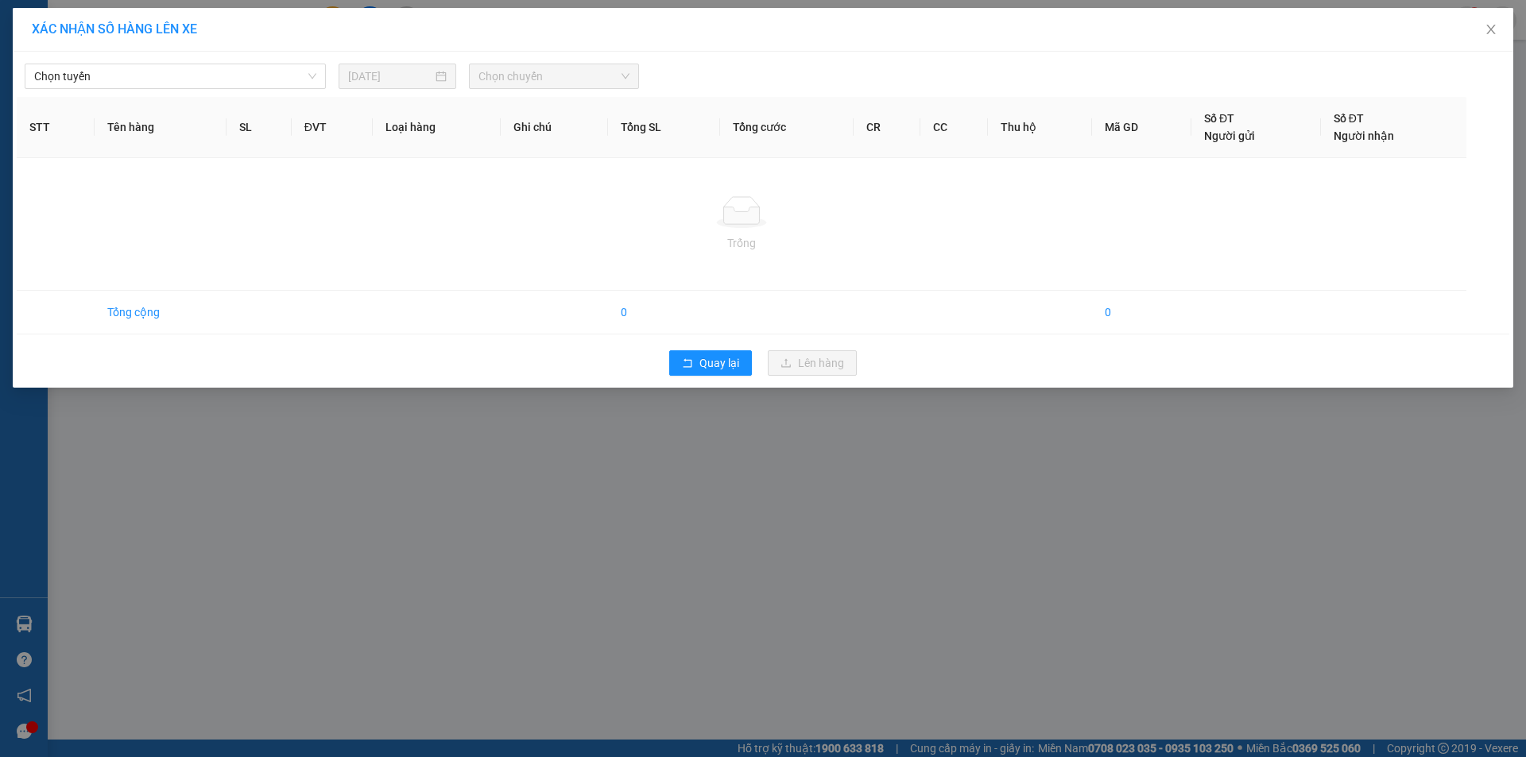 The width and height of the screenshot is (1526, 757). I want to click on td: Tổng cộng, so click(161, 312).